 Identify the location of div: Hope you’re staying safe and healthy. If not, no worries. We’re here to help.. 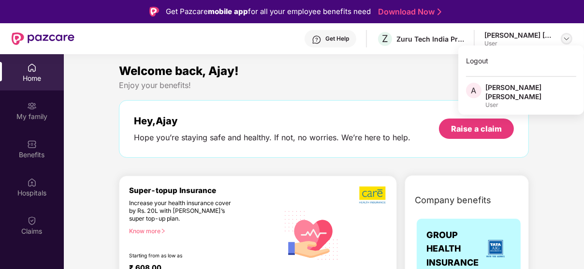
(272, 137).